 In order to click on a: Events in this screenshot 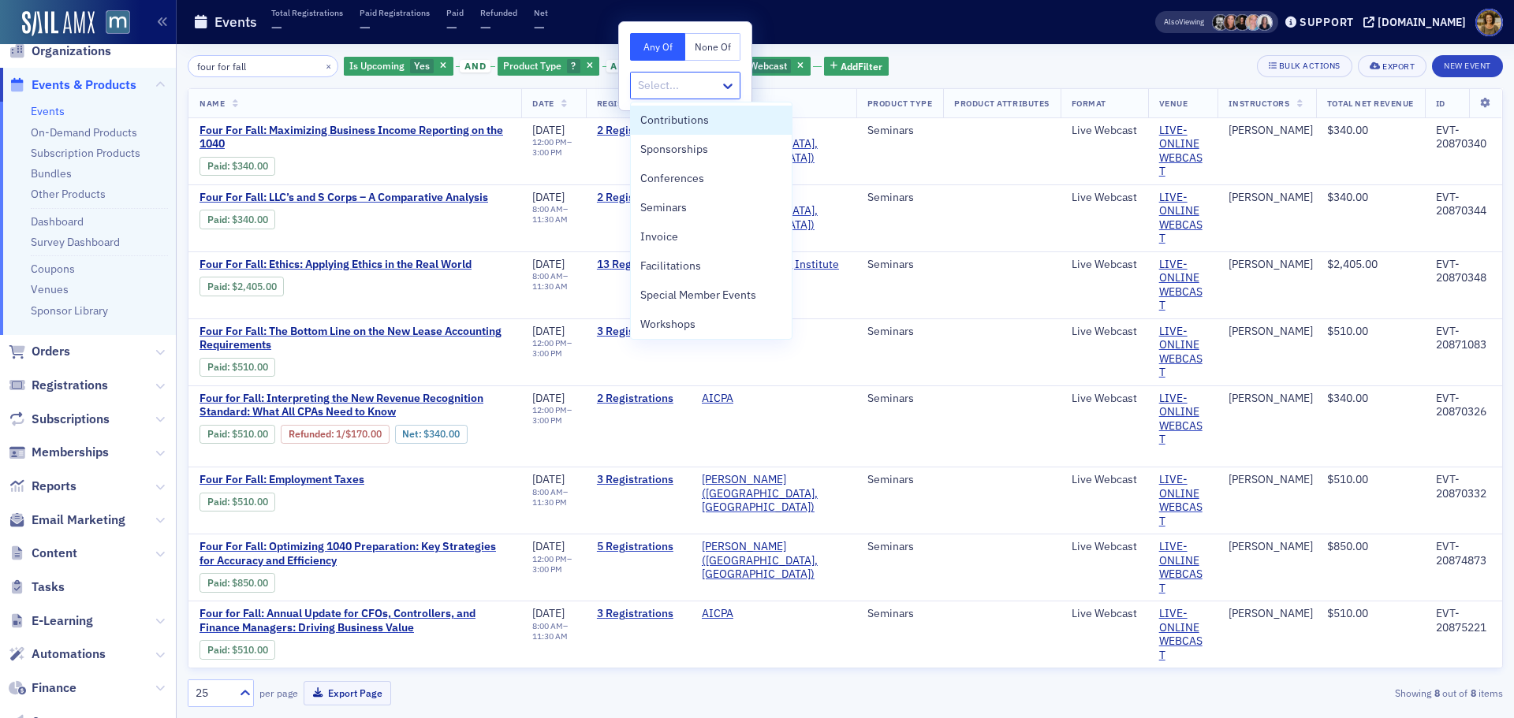, I will do `click(47, 111)`.